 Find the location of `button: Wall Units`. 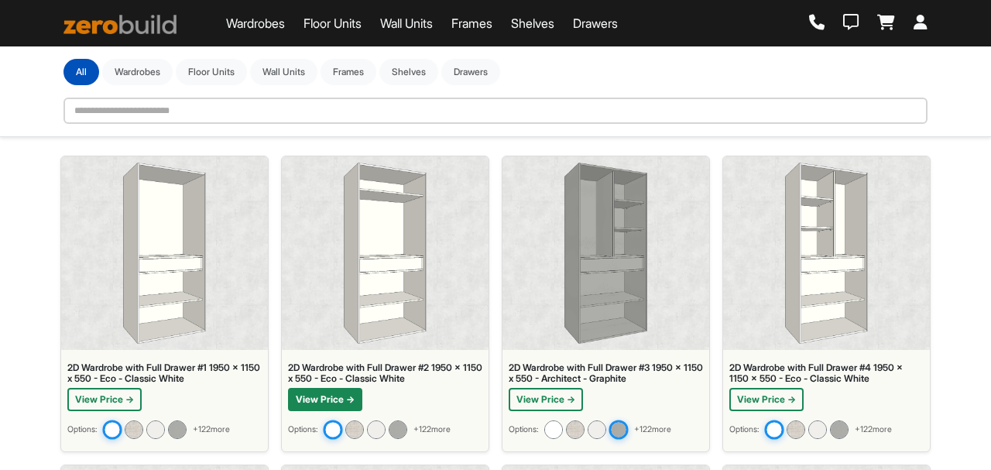

button: Wall Units is located at coordinates (283, 72).